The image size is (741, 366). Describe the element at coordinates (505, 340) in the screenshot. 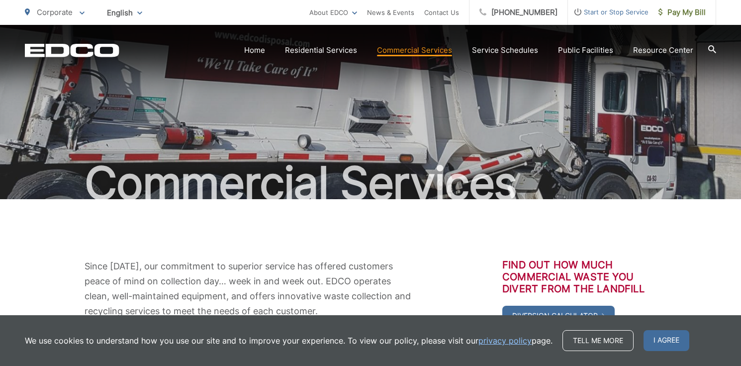

I see `a: privacy policy` at that location.